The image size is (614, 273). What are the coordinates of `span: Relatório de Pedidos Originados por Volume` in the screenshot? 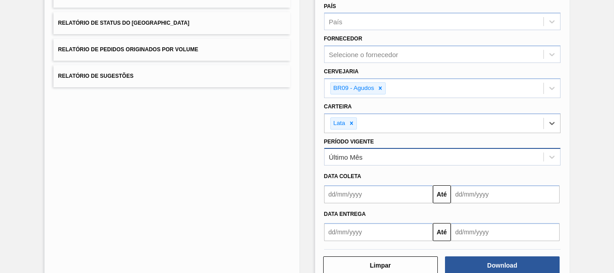 It's located at (128, 49).